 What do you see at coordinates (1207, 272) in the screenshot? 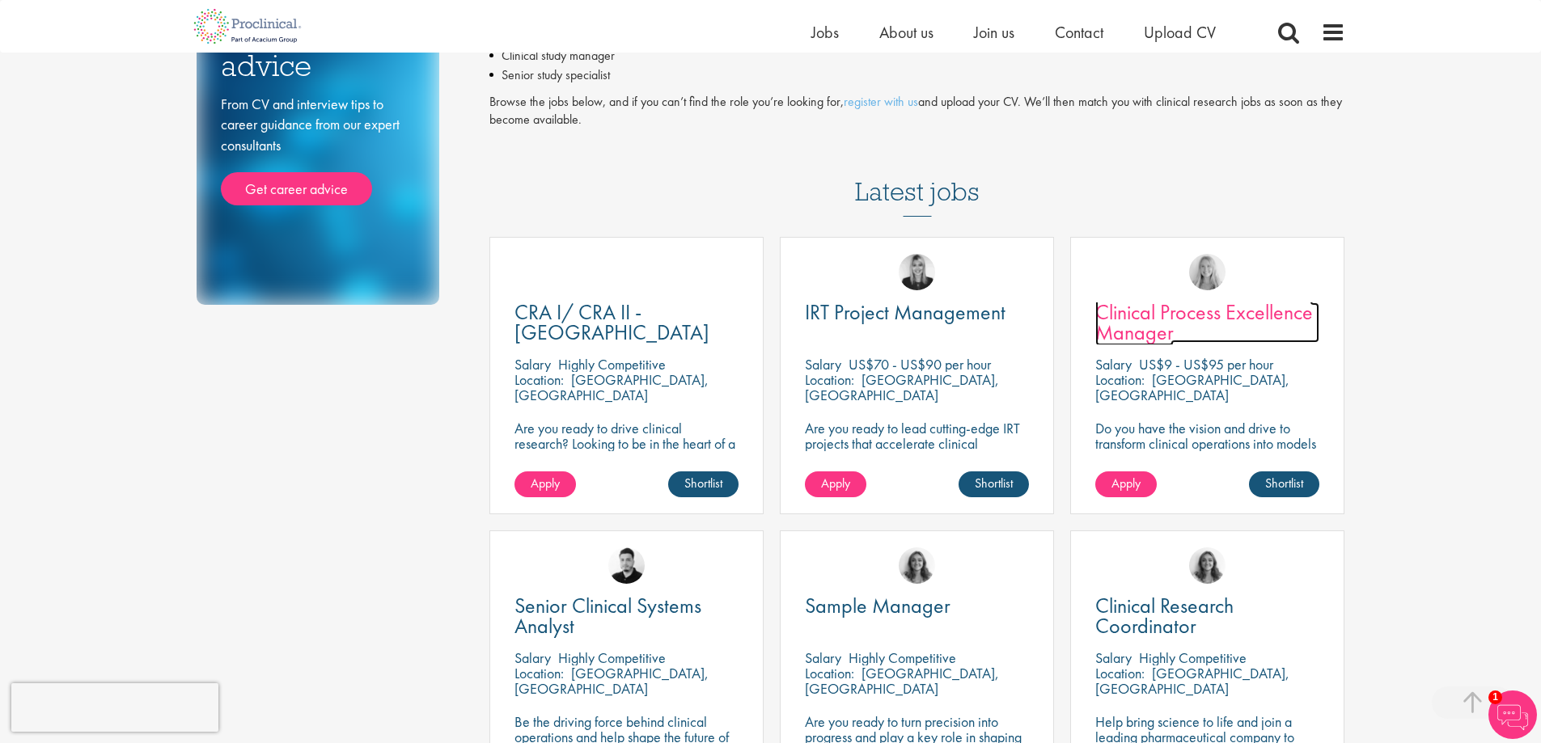
I see `img: Shannon Briggs` at bounding box center [1207, 272].